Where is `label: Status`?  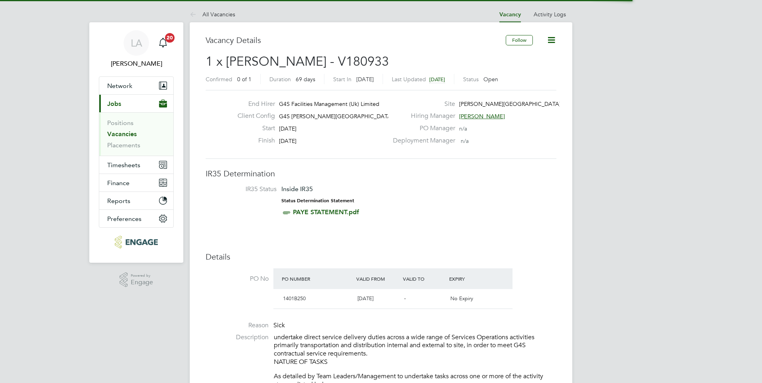
label: Status is located at coordinates (471, 79).